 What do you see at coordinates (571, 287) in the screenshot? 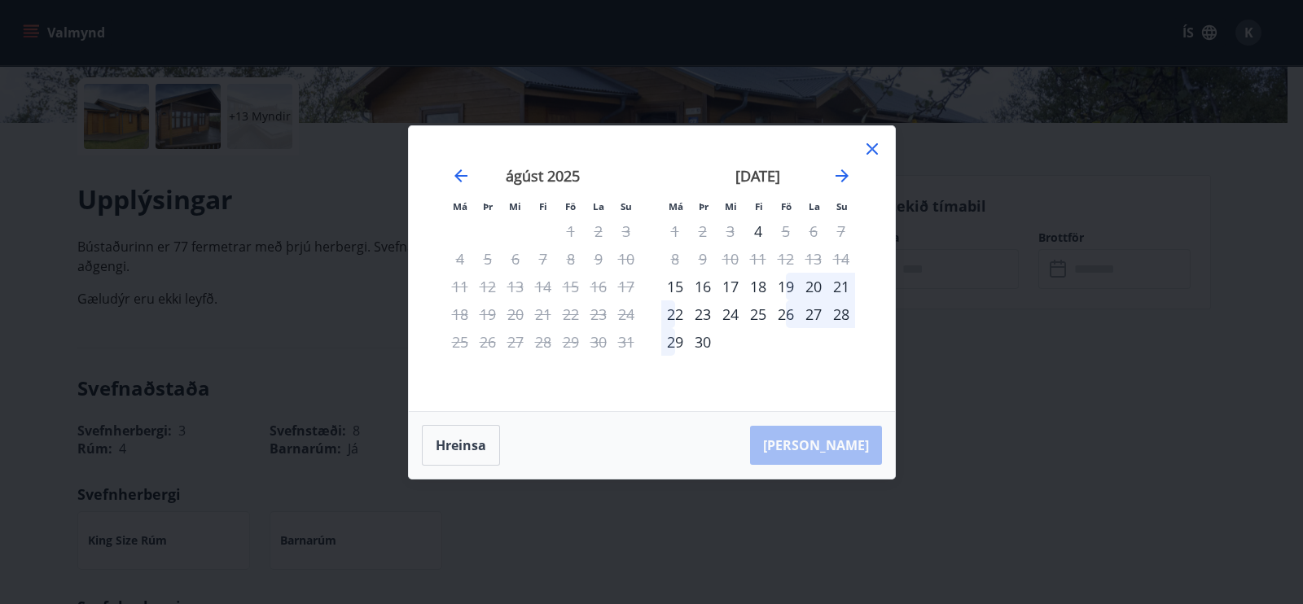
I see `td: Not available. föstudagur, 15. ágúst 2025` at bounding box center [571, 287].